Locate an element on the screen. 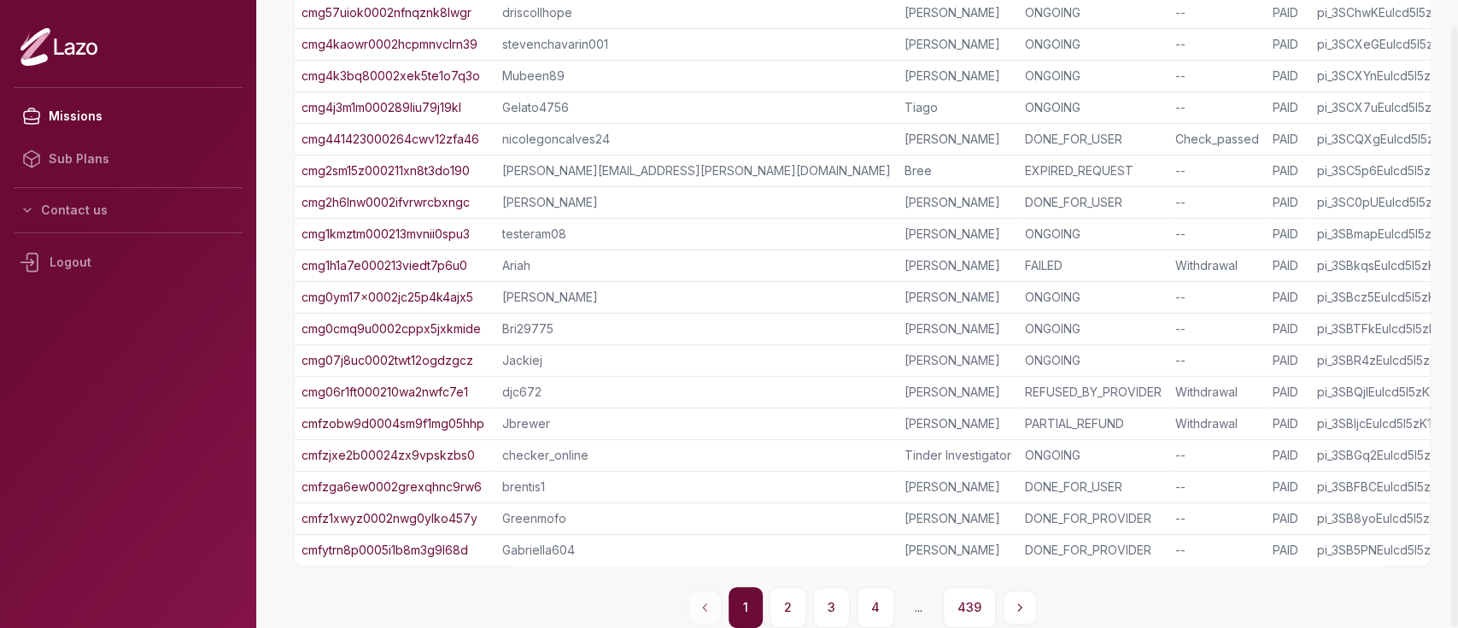  a: cmfytrn8p0005i1b8m3g9l68d is located at coordinates (384, 550).